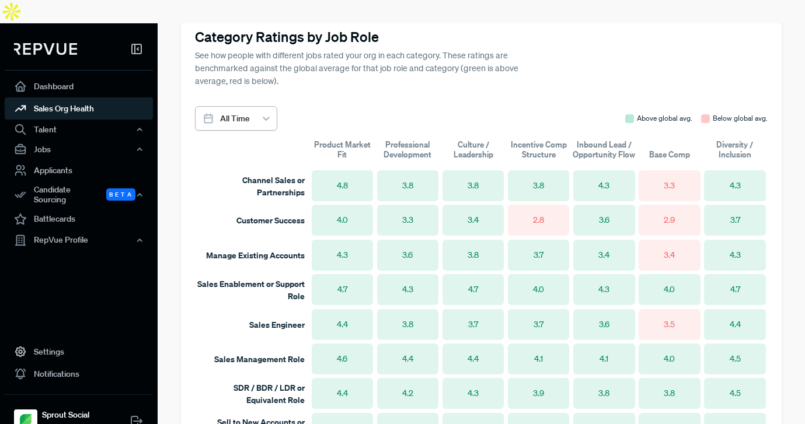  Describe the element at coordinates (481, 37) in the screenshot. I see `h4: Category Ratings by Job Role` at that location.